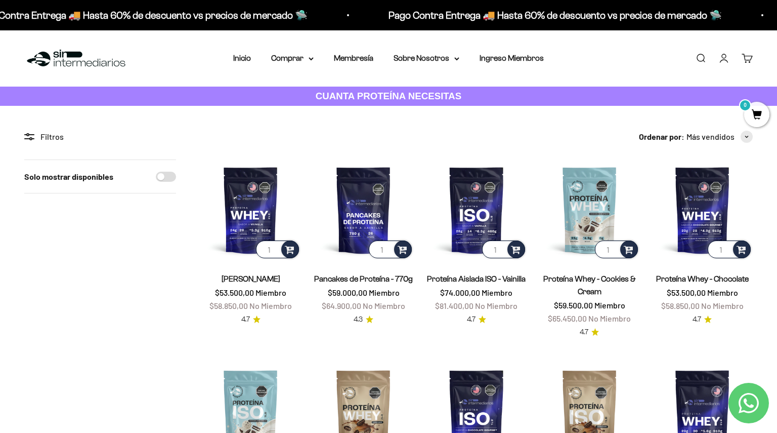  Describe the element at coordinates (476, 278) in the screenshot. I see `a: Proteína Aislada ISO - Vainilla` at that location.